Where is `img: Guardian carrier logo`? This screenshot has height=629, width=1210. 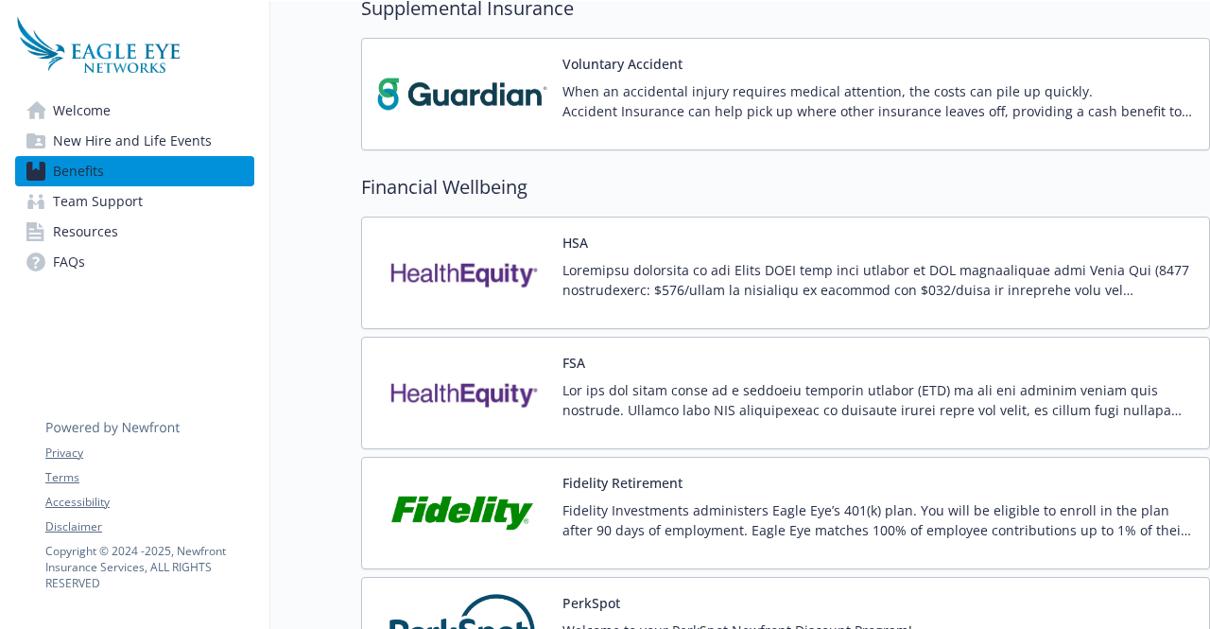 img: Guardian carrier logo is located at coordinates (462, 94).